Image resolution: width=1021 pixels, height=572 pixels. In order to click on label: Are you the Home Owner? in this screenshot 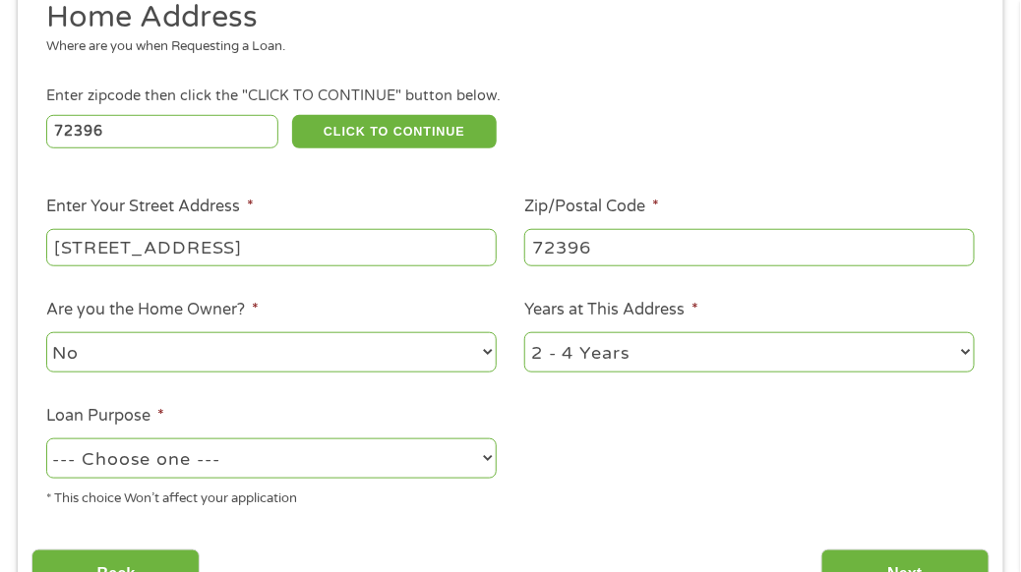, I will do `click(152, 310)`.